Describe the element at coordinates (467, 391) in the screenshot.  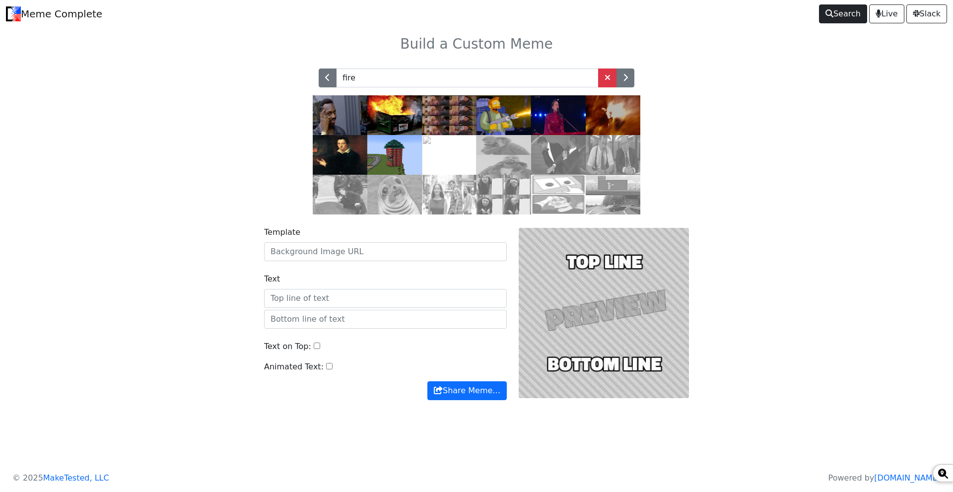
I see `button: Share Meme…` at that location.